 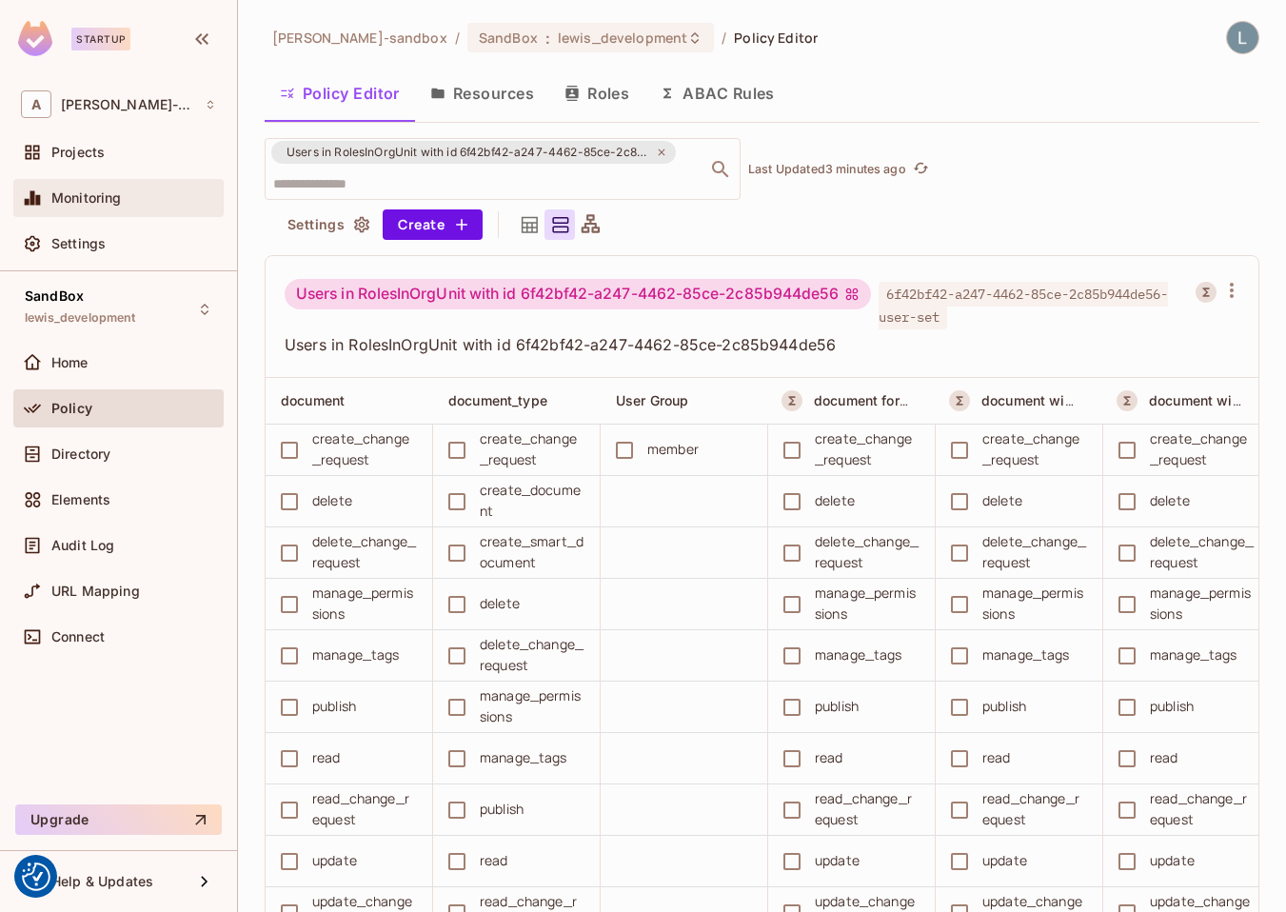 What do you see at coordinates (78, 152) in the screenshot?
I see `span: Projects` at bounding box center [78, 152].